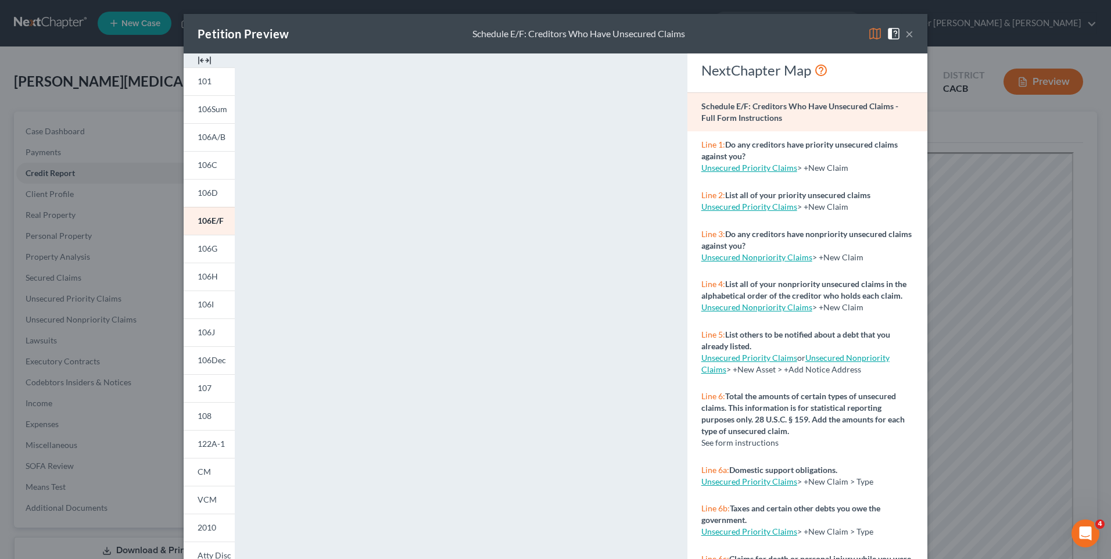 The image size is (1111, 559). Describe the element at coordinates (579, 34) in the screenshot. I see `div: Schedule E/F: Creditors Who Have Unsecured Claims` at that location.